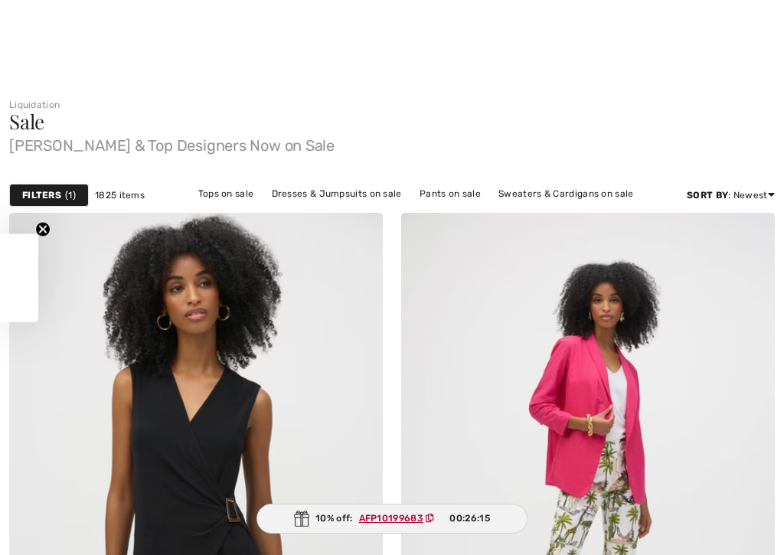 The height and width of the screenshot is (555, 784). Describe the element at coordinates (302, 518) in the screenshot. I see `img: Gift.svg` at that location.